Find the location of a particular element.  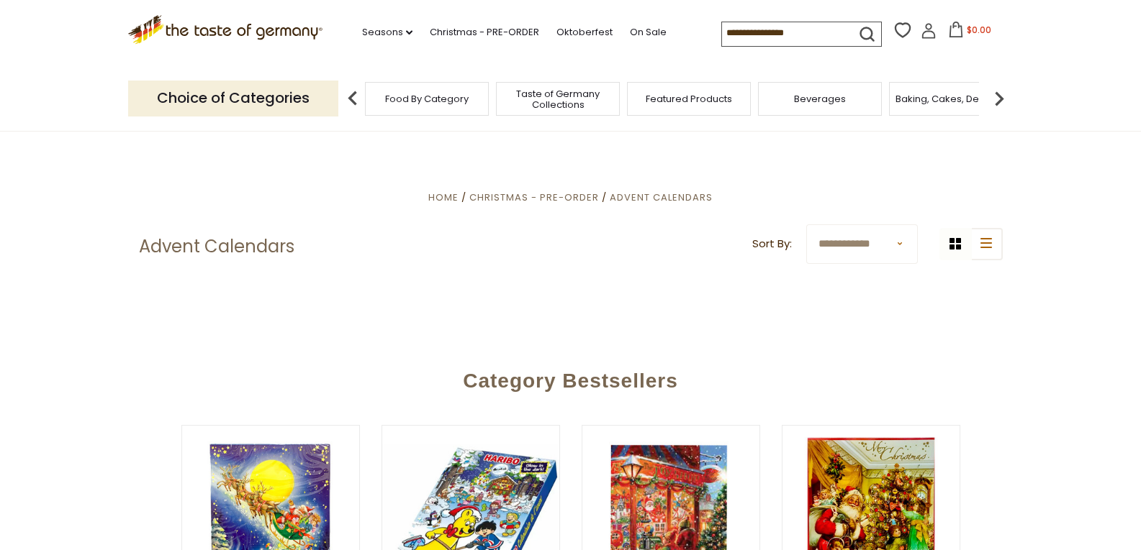

img: previous arrow is located at coordinates (353, 99).